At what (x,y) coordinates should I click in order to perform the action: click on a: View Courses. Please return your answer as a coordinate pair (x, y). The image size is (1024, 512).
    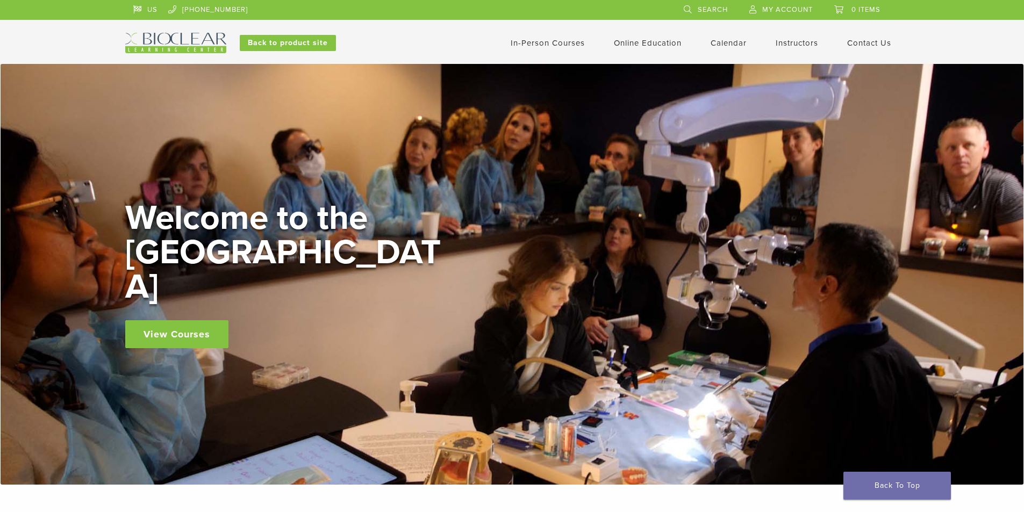
    Looking at the image, I should click on (177, 334).